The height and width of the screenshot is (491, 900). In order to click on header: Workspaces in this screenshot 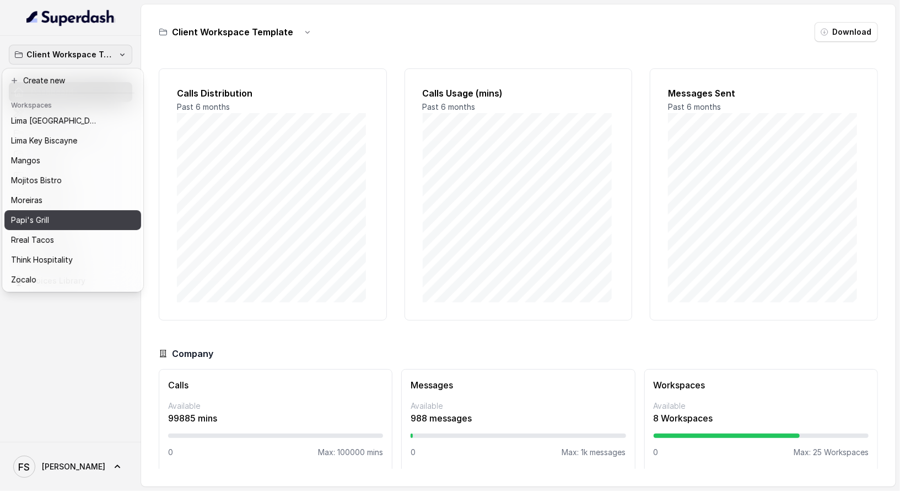, I will do `click(73, 104)`.